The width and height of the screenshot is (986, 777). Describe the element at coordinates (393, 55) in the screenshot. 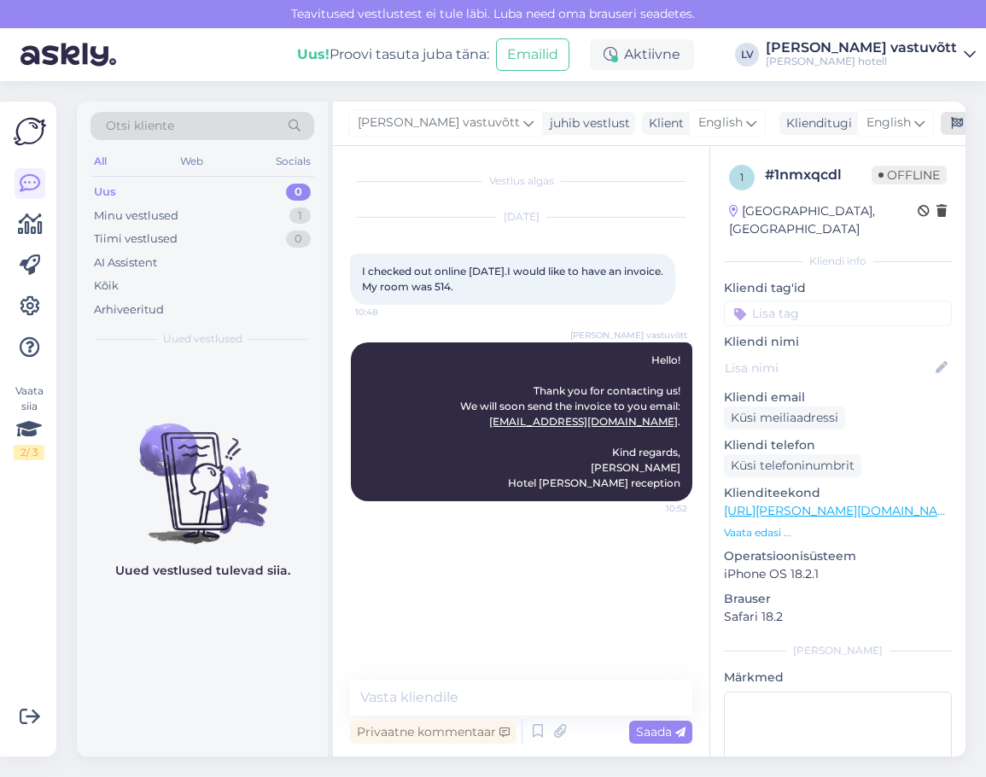

I see `div: Proovi tasuta juba täna:` at that location.